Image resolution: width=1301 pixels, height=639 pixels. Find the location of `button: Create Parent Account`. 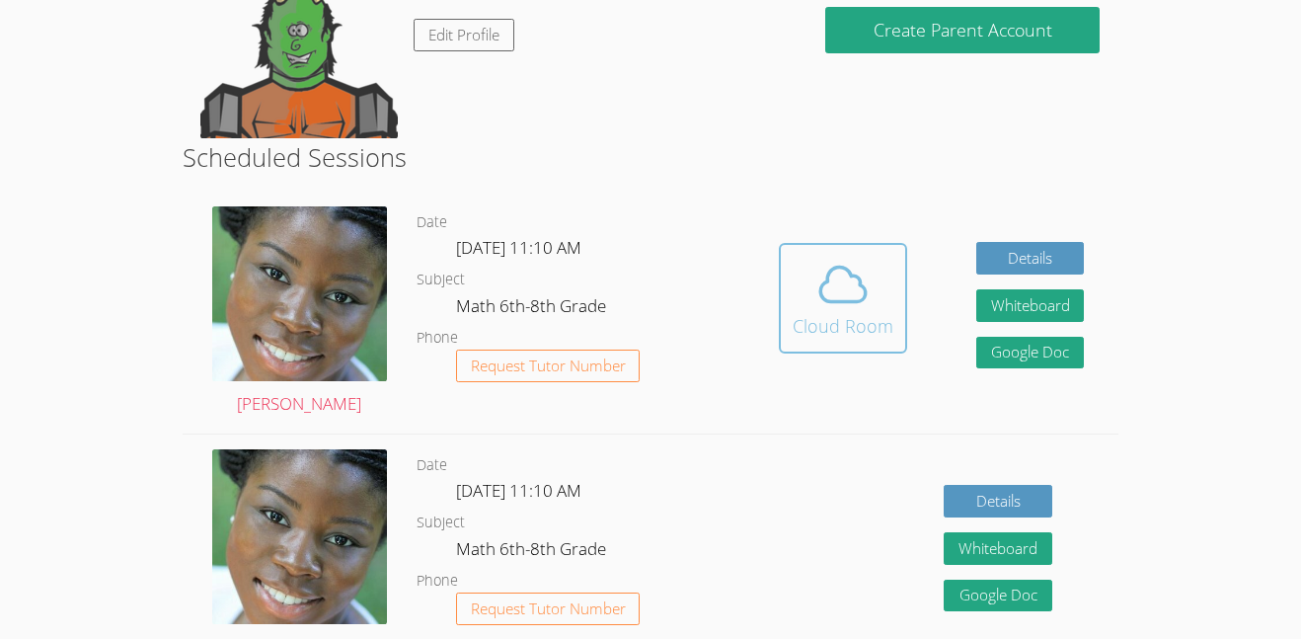

button: Create Parent Account is located at coordinates (962, 30).